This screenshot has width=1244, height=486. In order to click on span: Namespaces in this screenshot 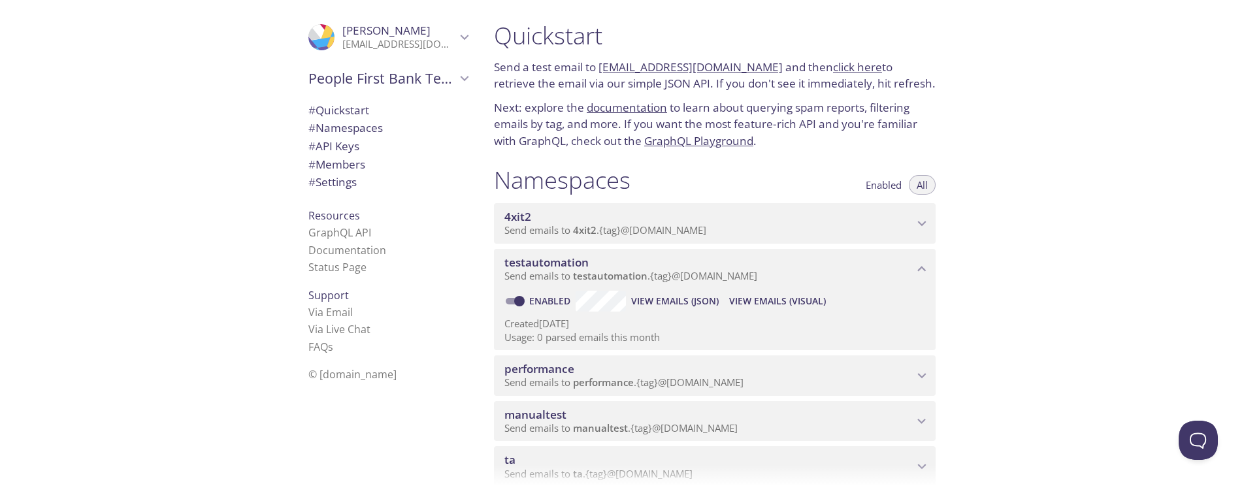, I will do `click(346, 127)`.